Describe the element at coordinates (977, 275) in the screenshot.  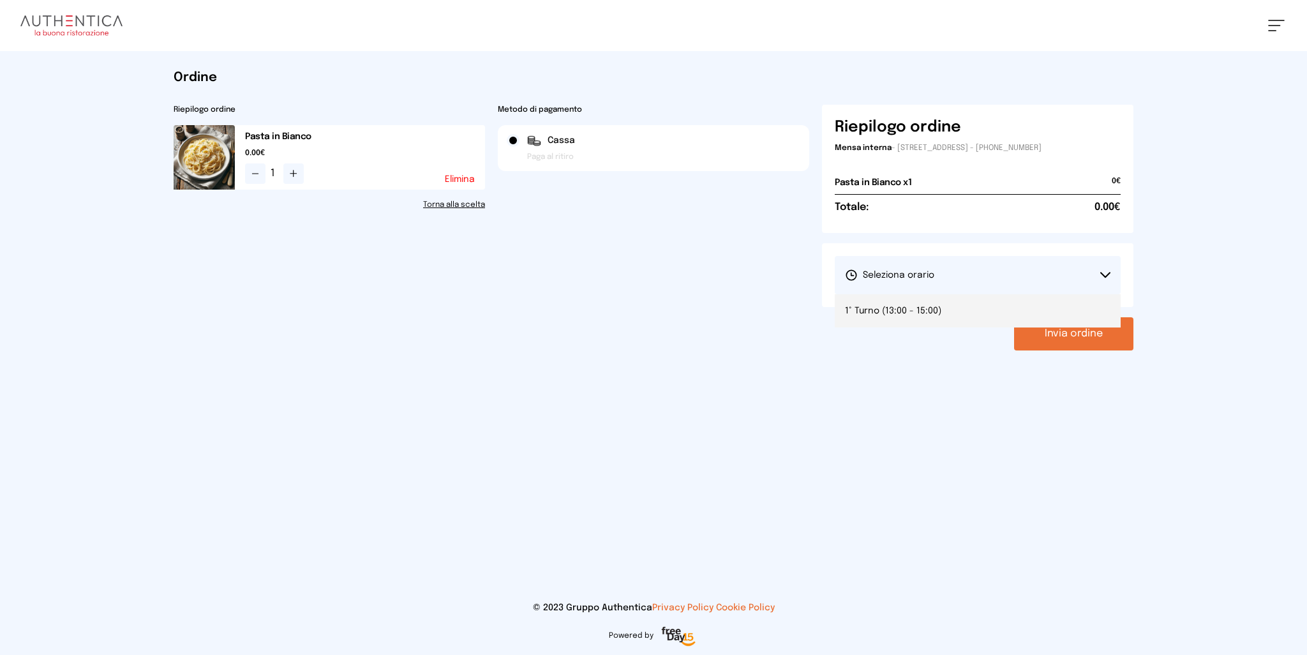
I see `button: Seleziona orario` at that location.